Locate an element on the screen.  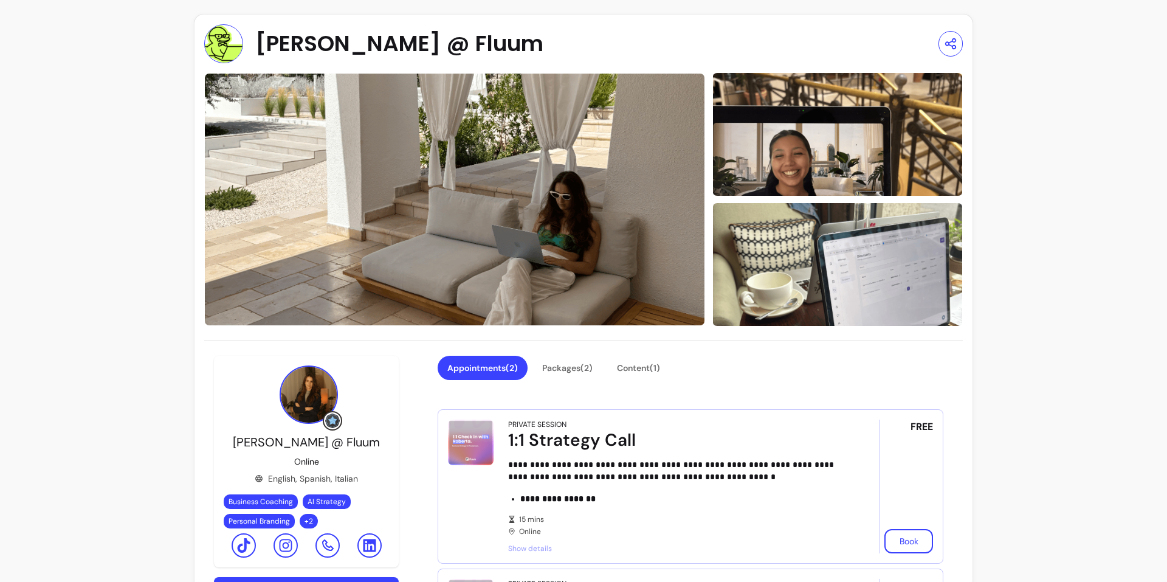
button: Content(1) is located at coordinates (638, 368).